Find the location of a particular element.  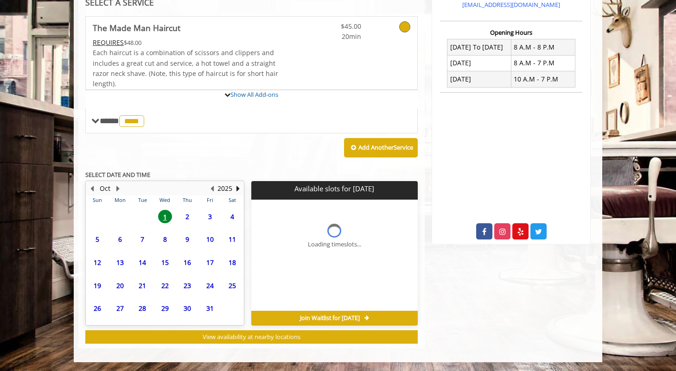

td: Select day19 is located at coordinates (97, 286).